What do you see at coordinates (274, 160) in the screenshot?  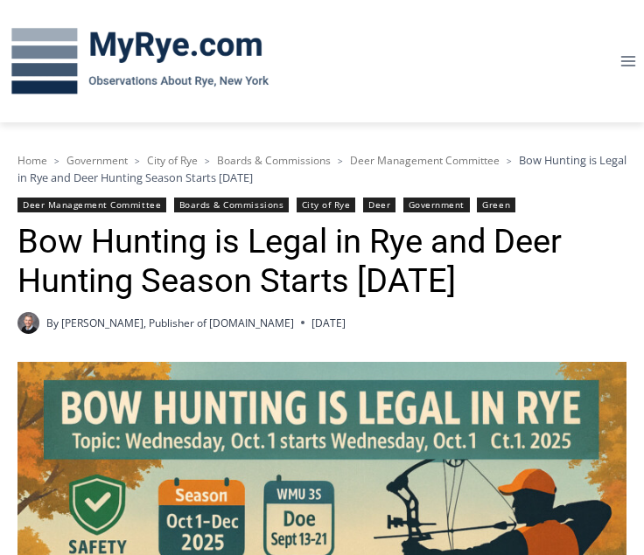 I see `span: Boards & Commissions` at bounding box center [274, 160].